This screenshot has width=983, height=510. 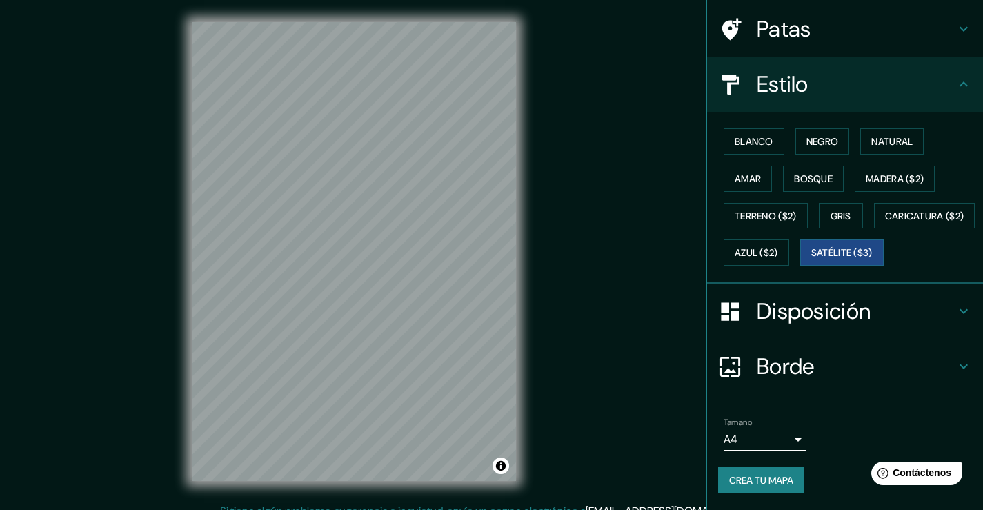 I want to click on font: Azul ($2), so click(x=756, y=253).